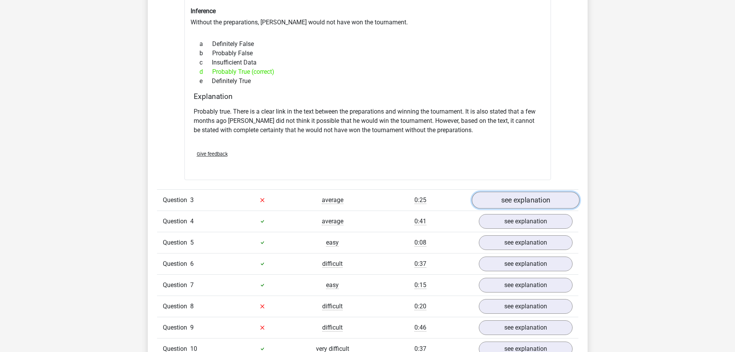  Describe the element at coordinates (420, 306) in the screenshot. I see `span: 0:20` at that location.